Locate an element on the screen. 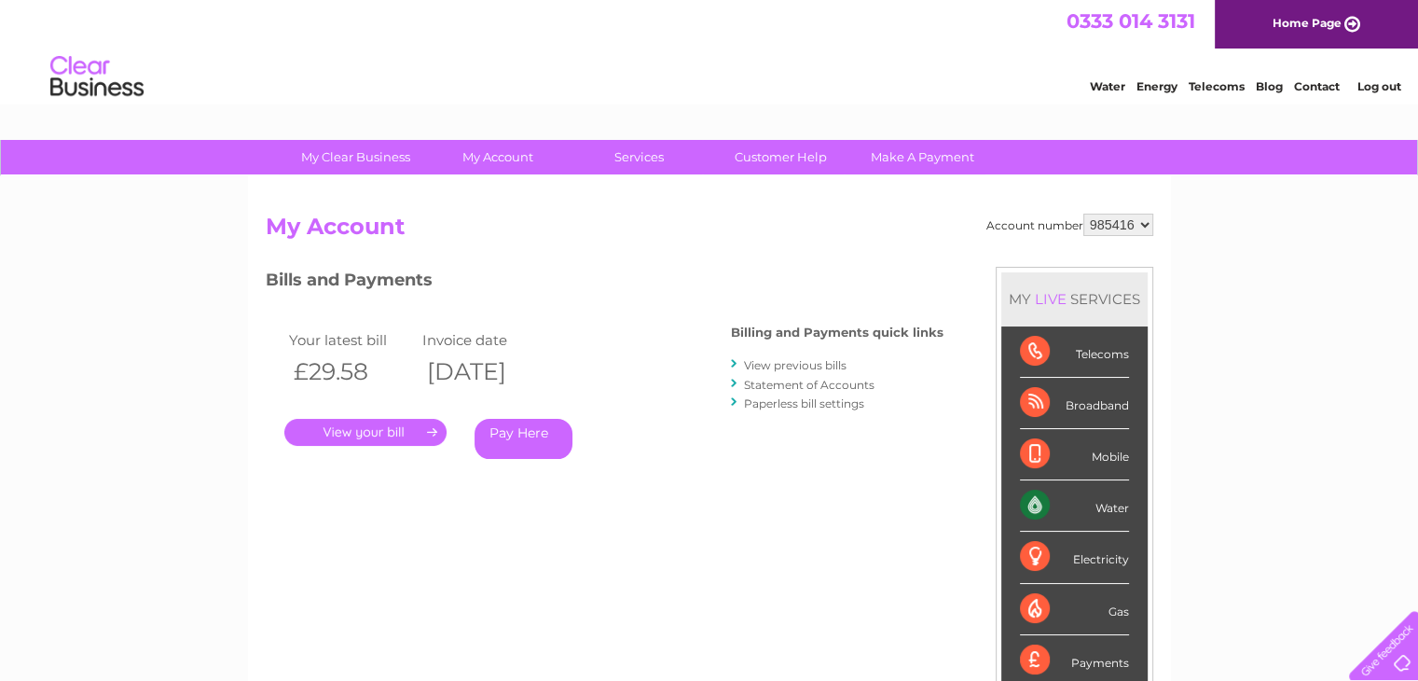 Image resolution: width=1418 pixels, height=681 pixels. td: Your latest bill is located at coordinates (351, 339).